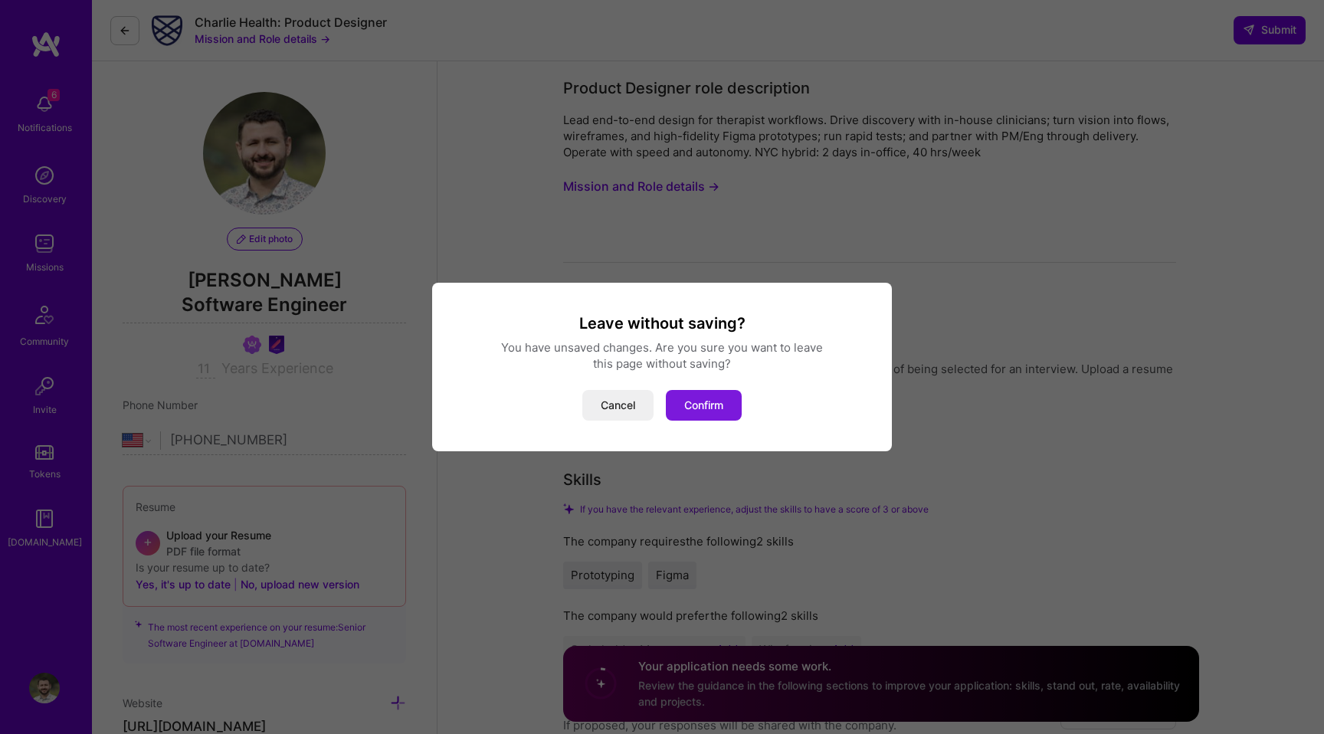  I want to click on button: Cancel, so click(618, 405).